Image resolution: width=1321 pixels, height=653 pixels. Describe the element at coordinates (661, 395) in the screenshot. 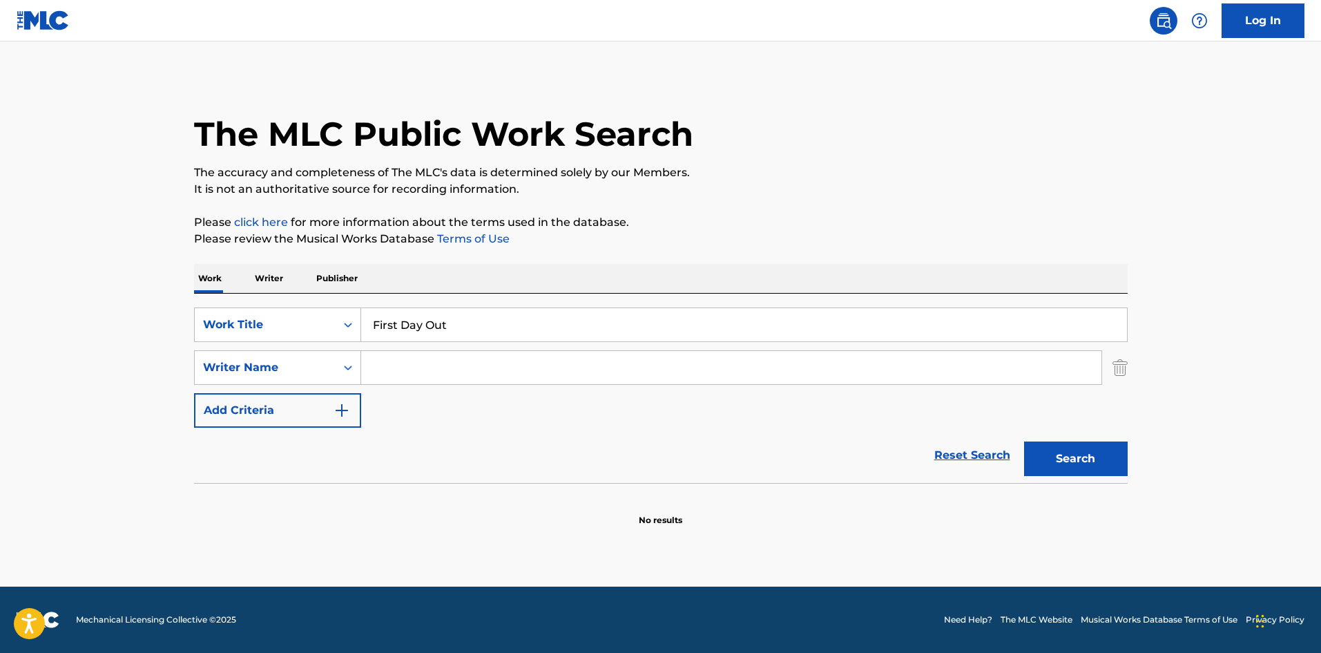

I see `form: Search Form` at that location.